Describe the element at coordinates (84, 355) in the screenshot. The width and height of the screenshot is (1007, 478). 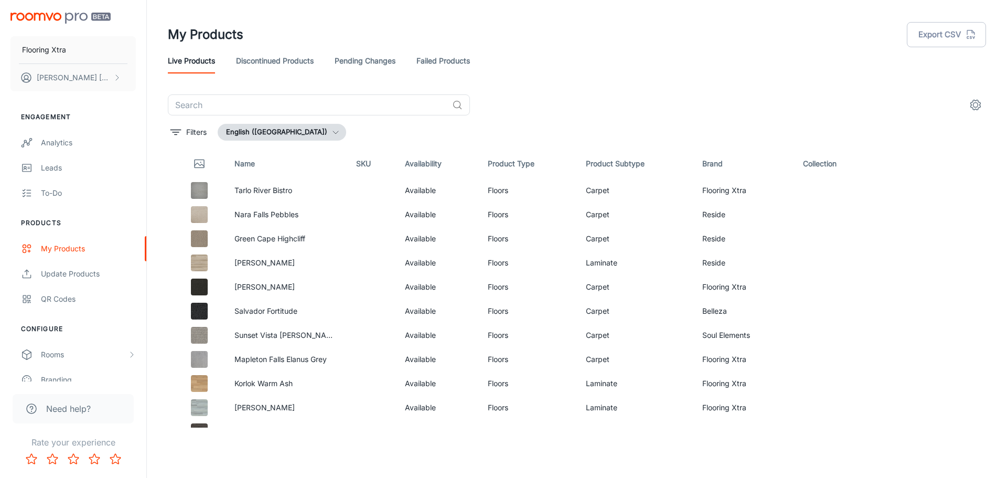
I see `div: Rooms` at that location.